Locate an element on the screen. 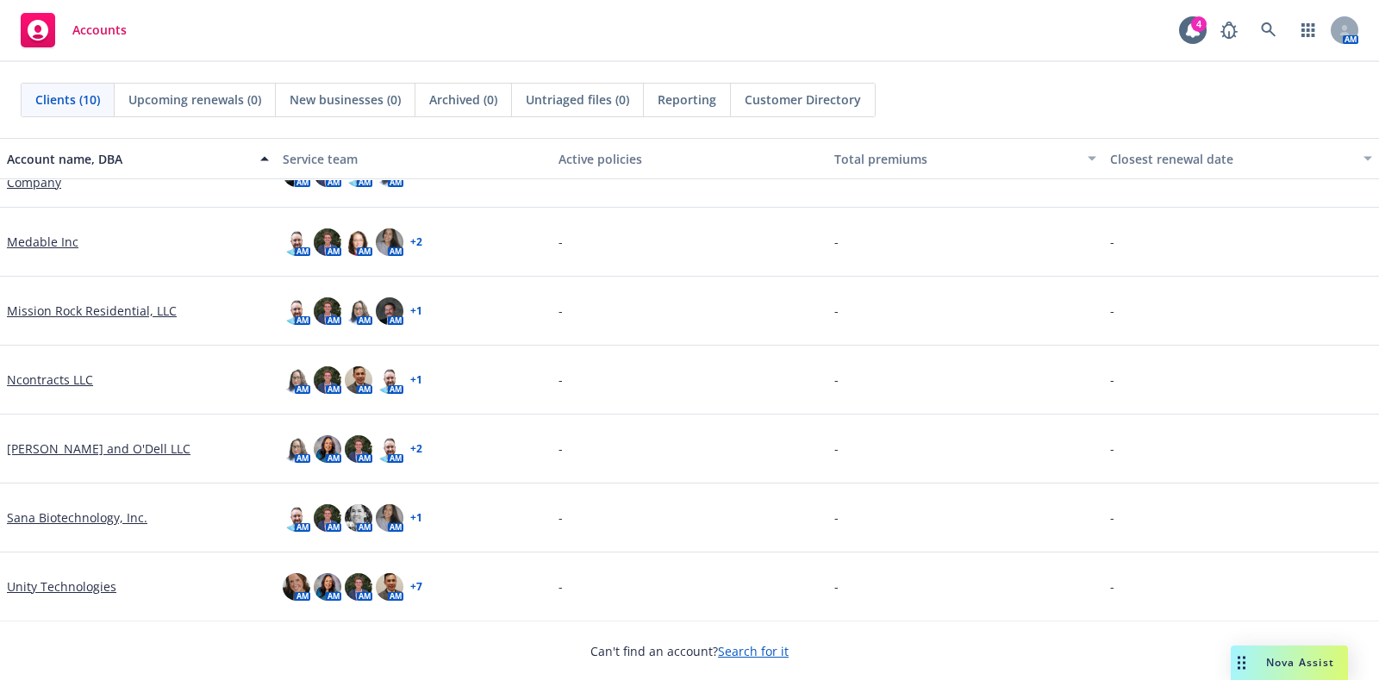 The image size is (1379, 680). button: Active policies is located at coordinates (689, 159).